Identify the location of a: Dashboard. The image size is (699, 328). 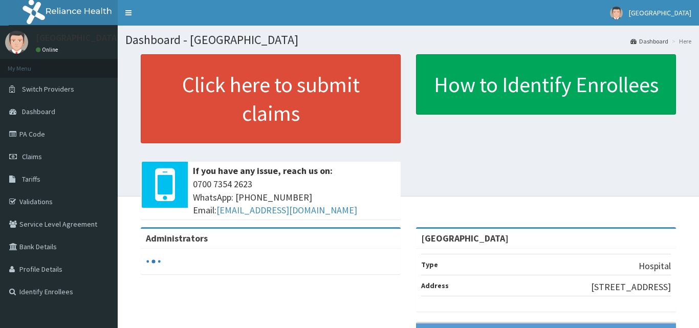
(649, 41).